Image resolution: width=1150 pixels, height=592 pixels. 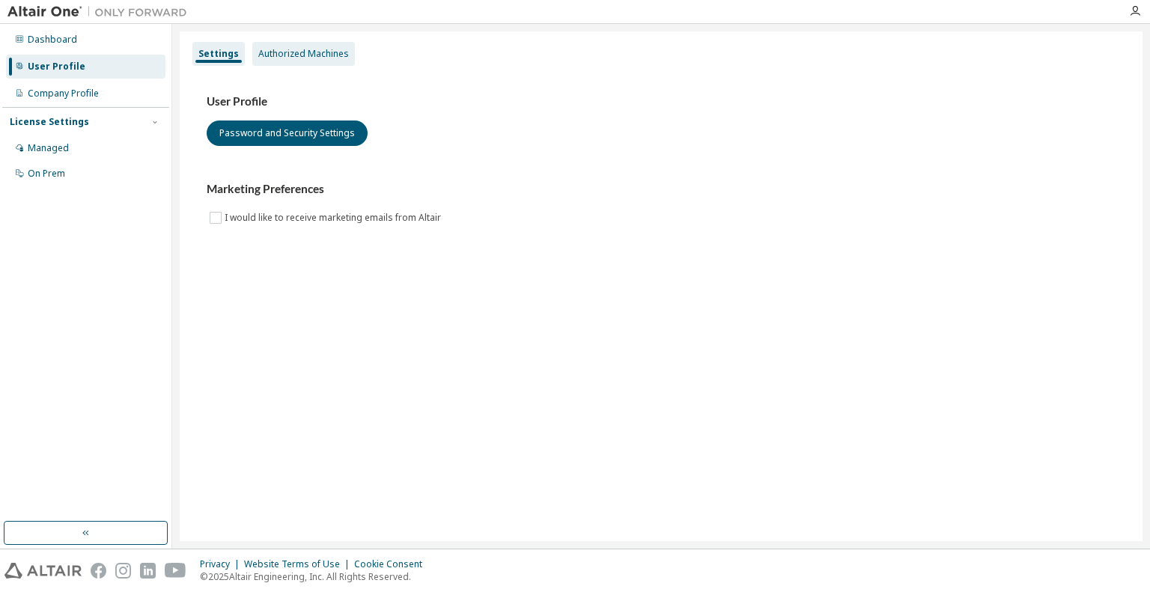 I want to click on div: Website Terms of Use, so click(x=299, y=564).